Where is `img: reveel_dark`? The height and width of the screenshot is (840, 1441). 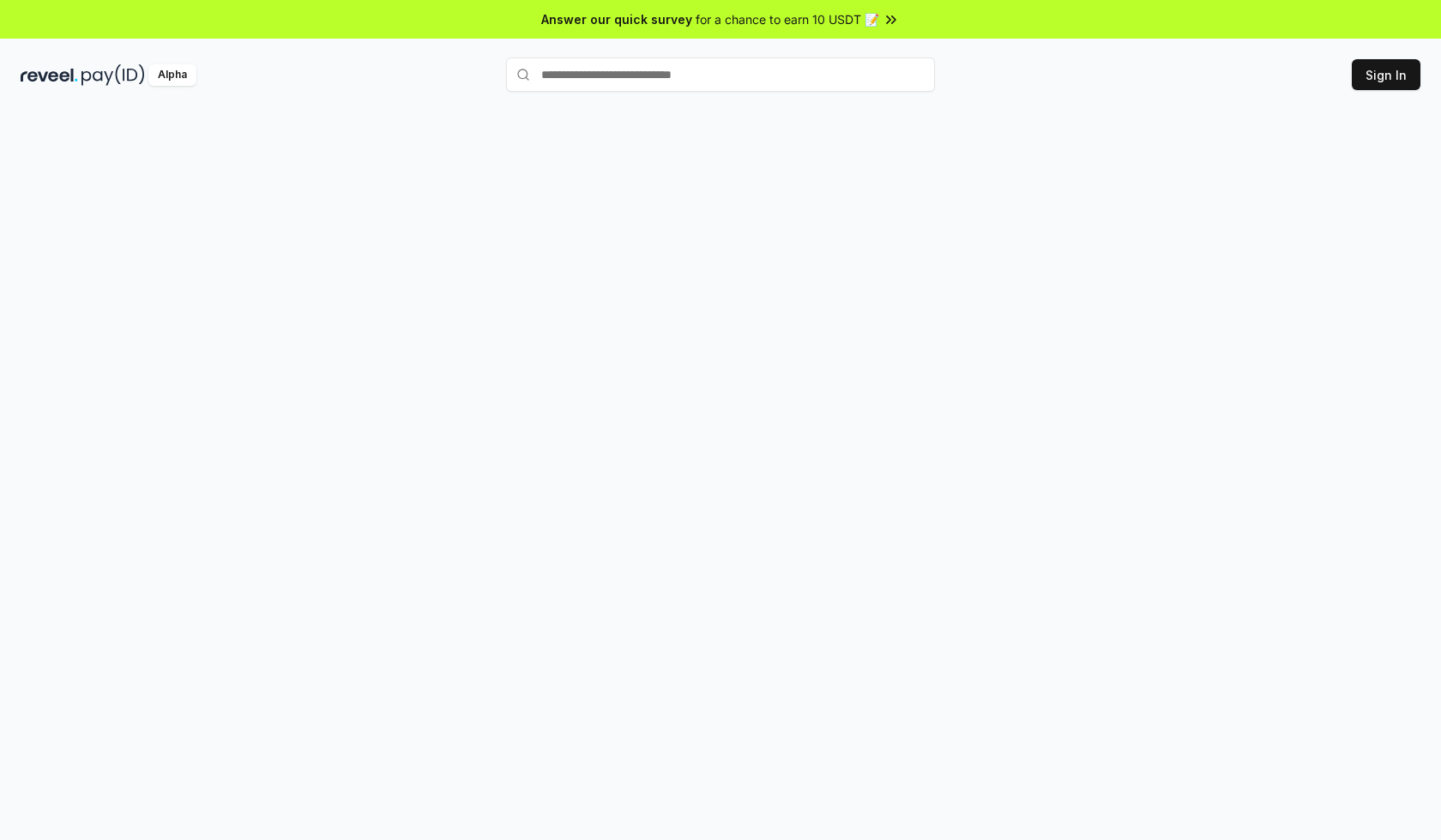
img: reveel_dark is located at coordinates (49, 75).